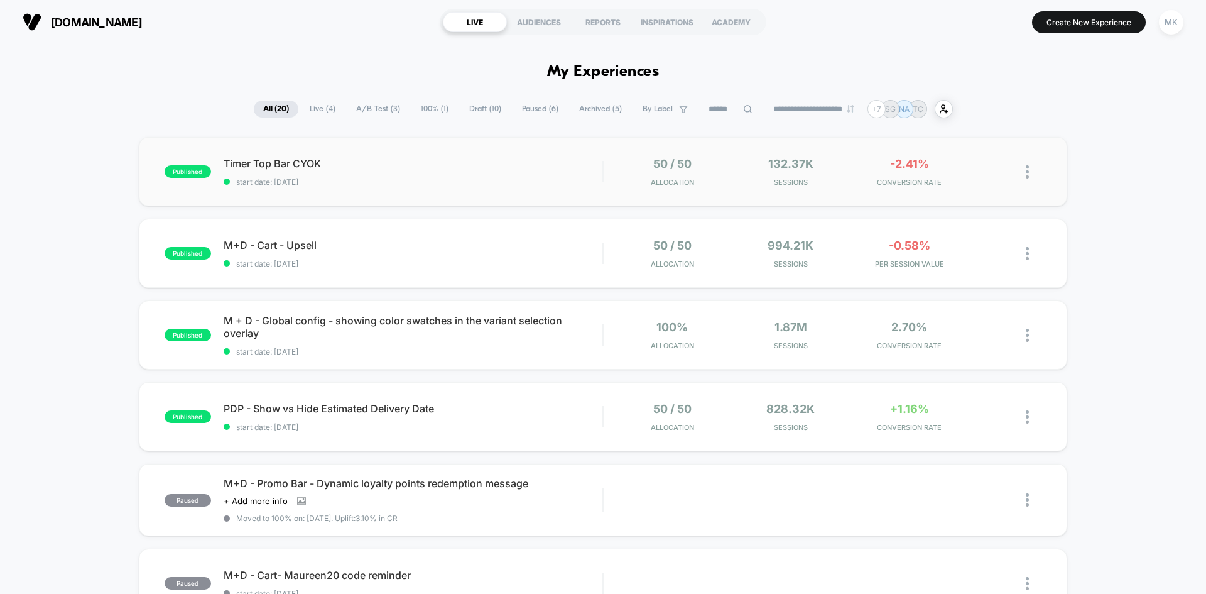  What do you see at coordinates (435, 109) in the screenshot?
I see `span: 100% ( 1 )` at bounding box center [435, 109].